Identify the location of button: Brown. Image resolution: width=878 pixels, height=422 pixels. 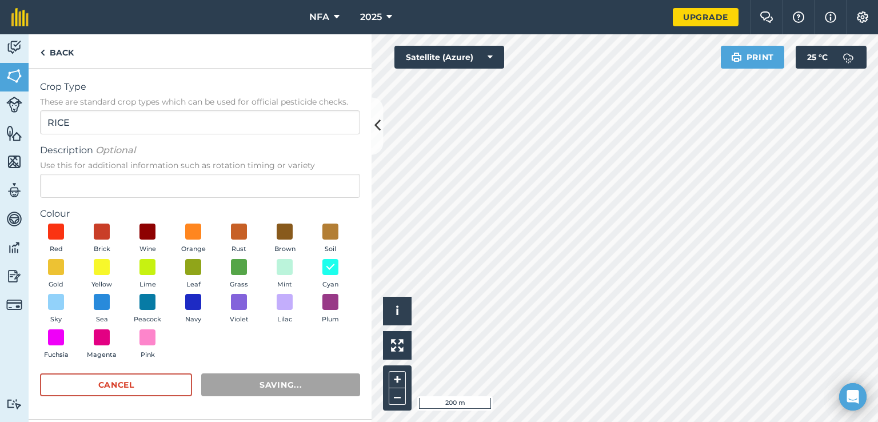
(285, 239).